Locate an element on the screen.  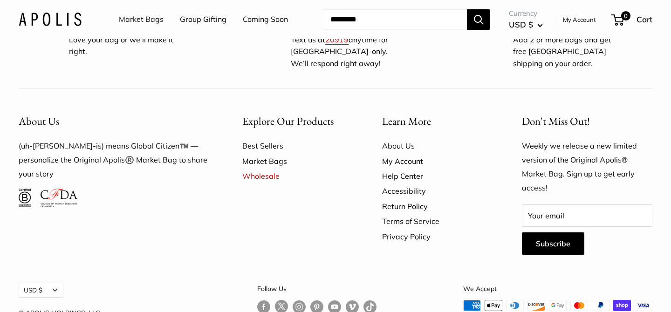
p: Love your bag or we'll make it right. is located at coordinates (125, 46).